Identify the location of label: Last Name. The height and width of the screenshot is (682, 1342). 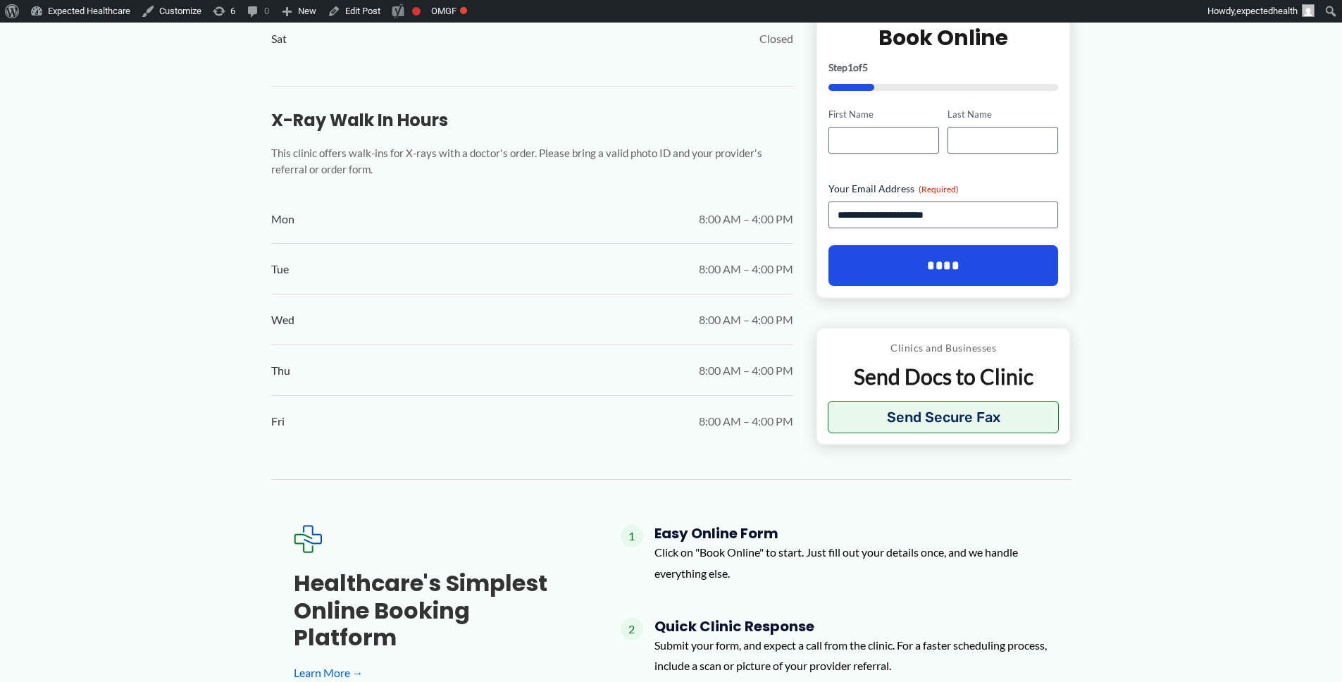
(1003, 115).